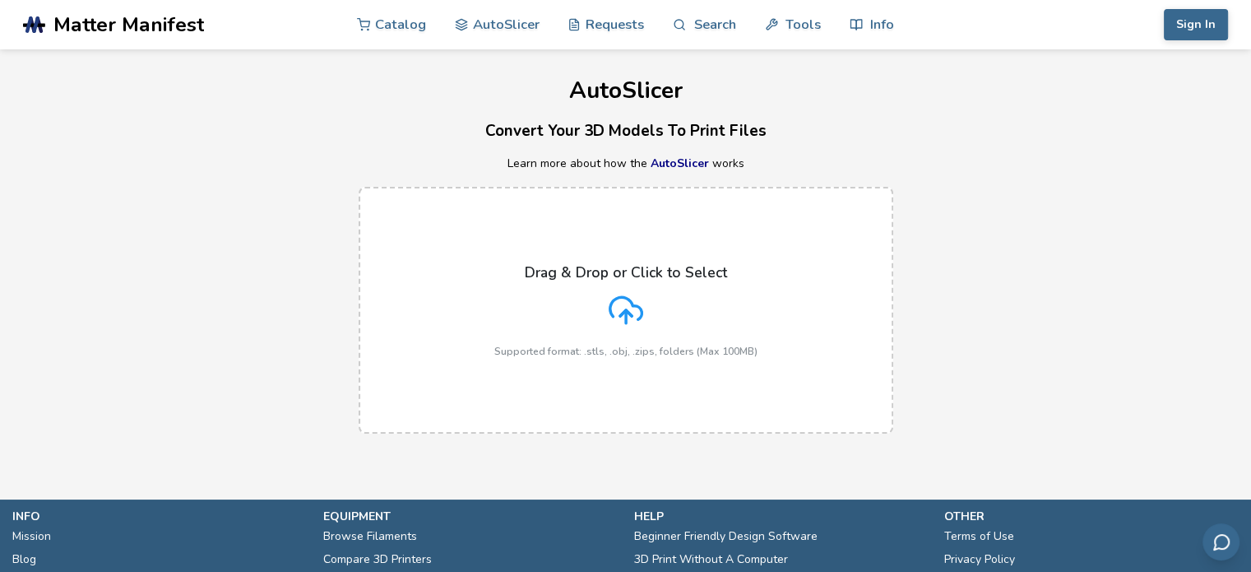  I want to click on a: Beginner Friendly Design Software, so click(725, 536).